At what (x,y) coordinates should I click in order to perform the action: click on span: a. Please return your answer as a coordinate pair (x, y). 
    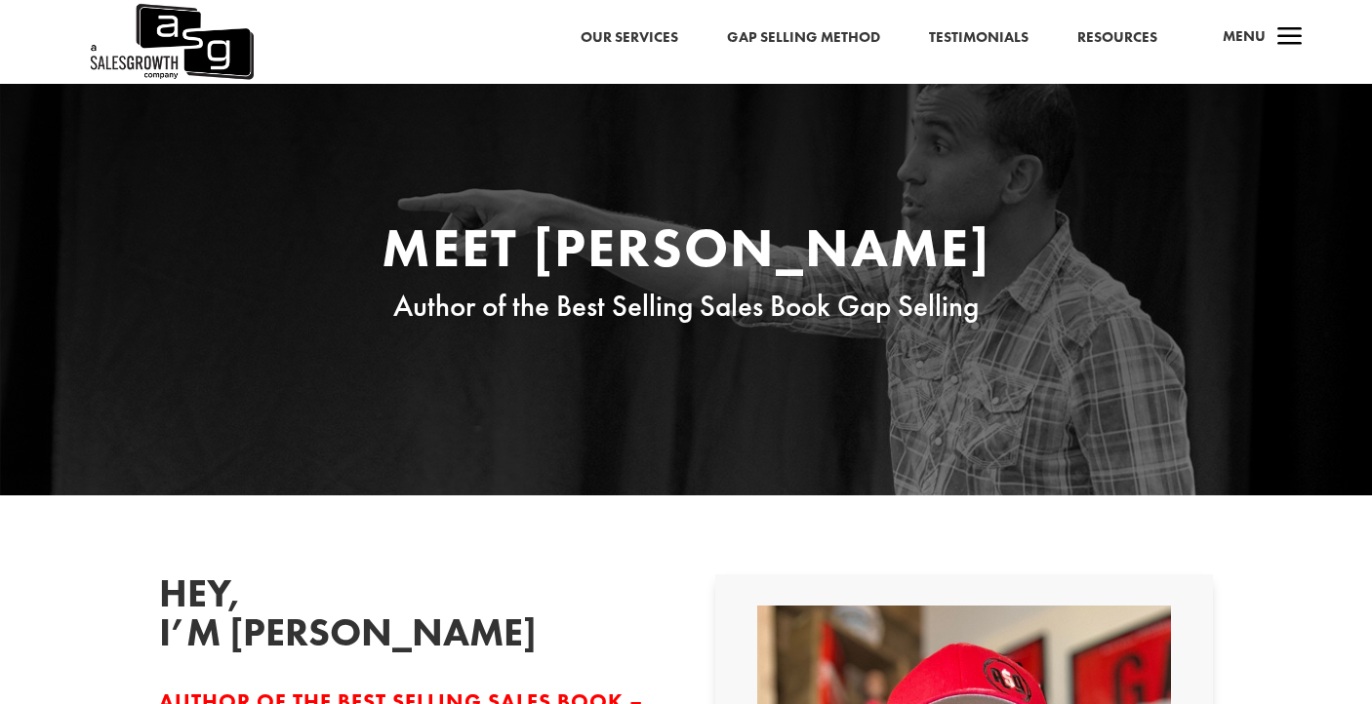
    Looking at the image, I should click on (1290, 38).